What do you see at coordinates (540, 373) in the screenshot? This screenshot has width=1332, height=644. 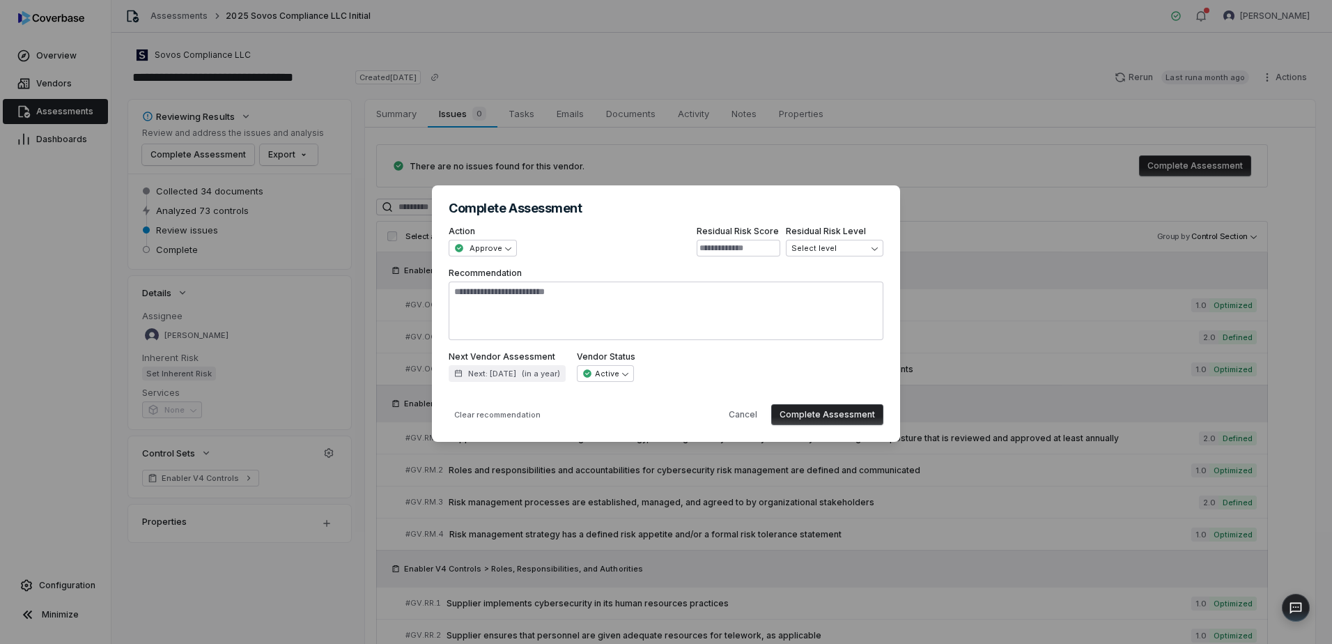 I see `span: ( in a year )` at bounding box center [540, 373].